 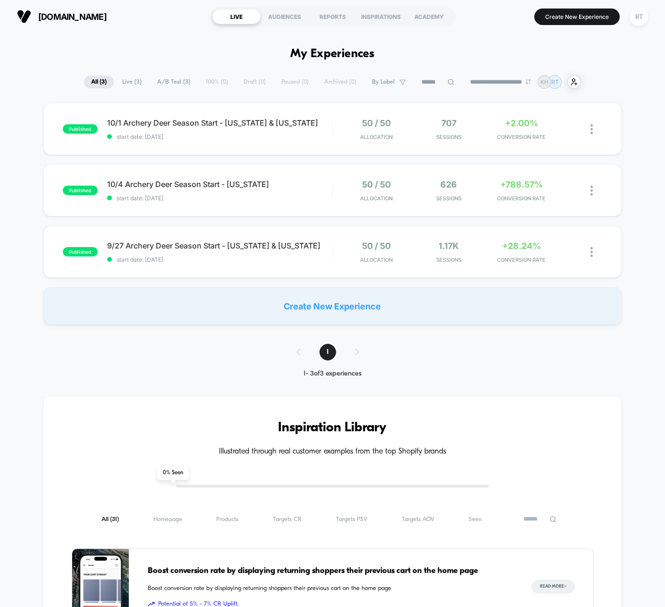 I want to click on div: RT, so click(x=639, y=17).